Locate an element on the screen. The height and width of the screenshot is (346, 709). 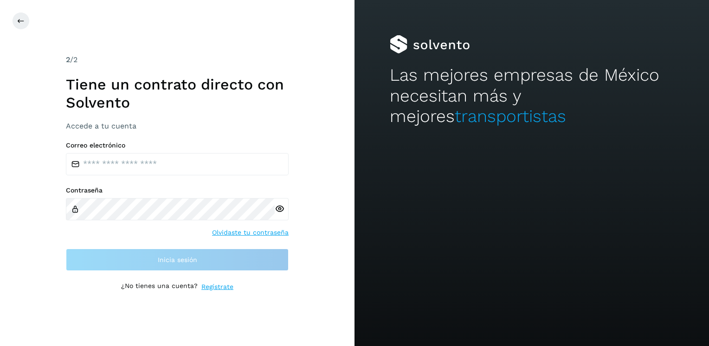
span: 2 is located at coordinates (68, 59).